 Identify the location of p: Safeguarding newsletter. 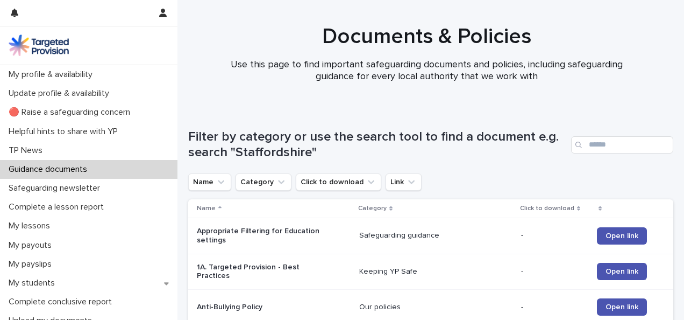
(56, 188).